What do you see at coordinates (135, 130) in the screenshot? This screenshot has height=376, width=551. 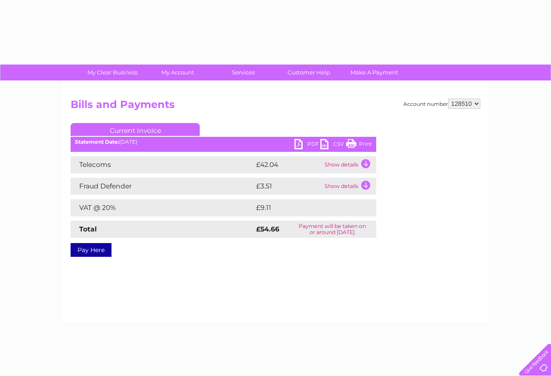 I see `a: Current Invoice` at bounding box center [135, 130].